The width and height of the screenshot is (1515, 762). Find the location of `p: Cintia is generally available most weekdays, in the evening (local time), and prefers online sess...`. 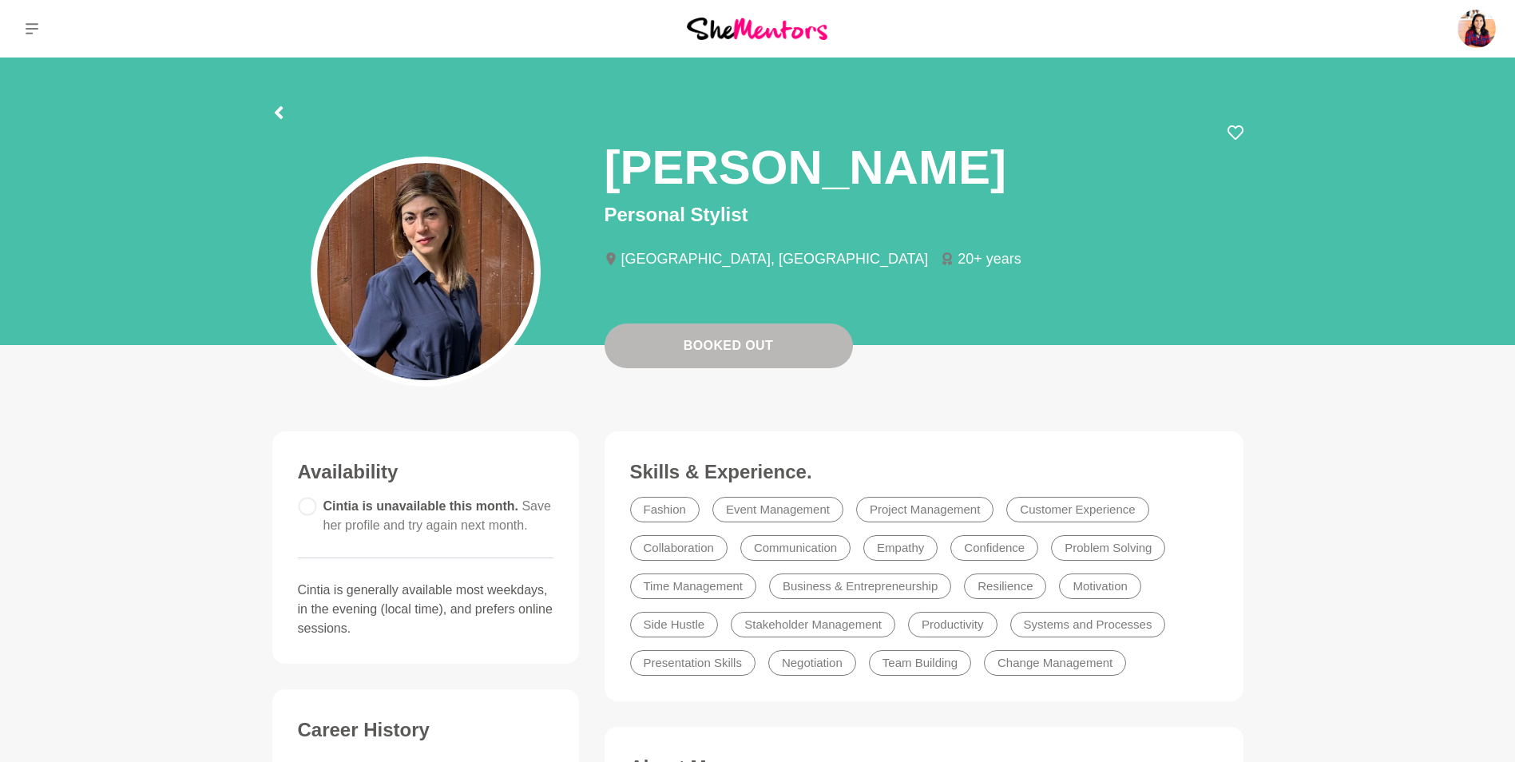

p: Cintia is generally available most weekdays, in the evening (local time), and prefers online sess... is located at coordinates (426, 609).